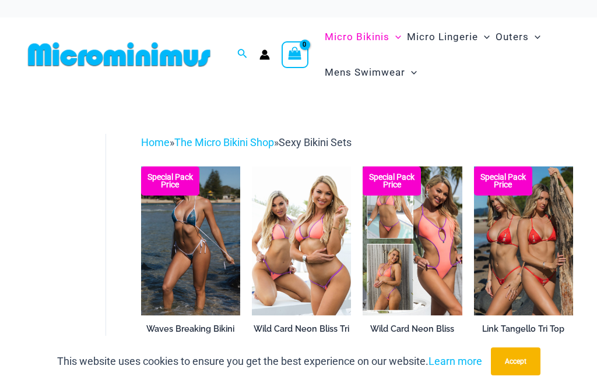 The image size is (597, 387). I want to click on img: Wild Card Neon Bliss Tri Top Pack, so click(301, 241).